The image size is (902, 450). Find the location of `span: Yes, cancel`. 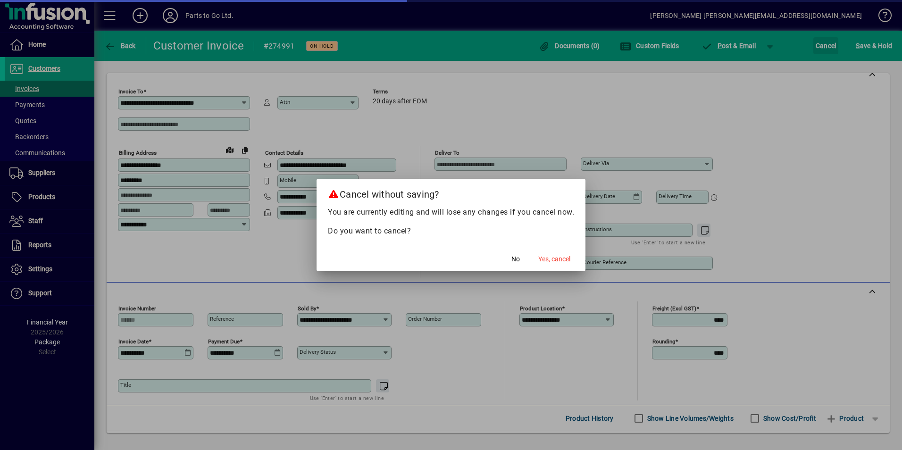

span: Yes, cancel is located at coordinates (554, 259).